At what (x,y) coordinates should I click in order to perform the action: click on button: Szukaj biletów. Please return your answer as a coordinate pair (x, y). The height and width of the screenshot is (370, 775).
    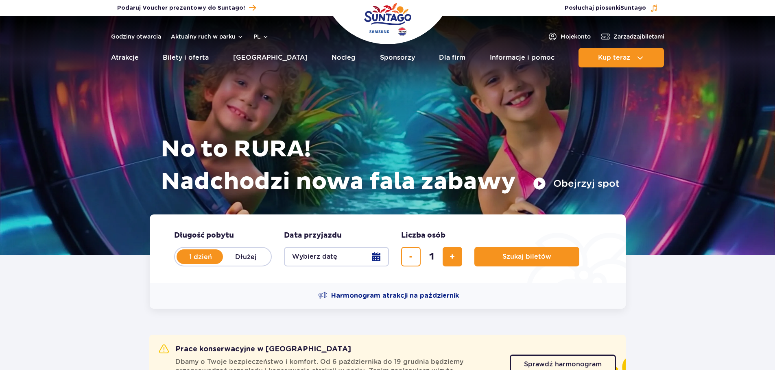
    Looking at the image, I should click on (527, 257).